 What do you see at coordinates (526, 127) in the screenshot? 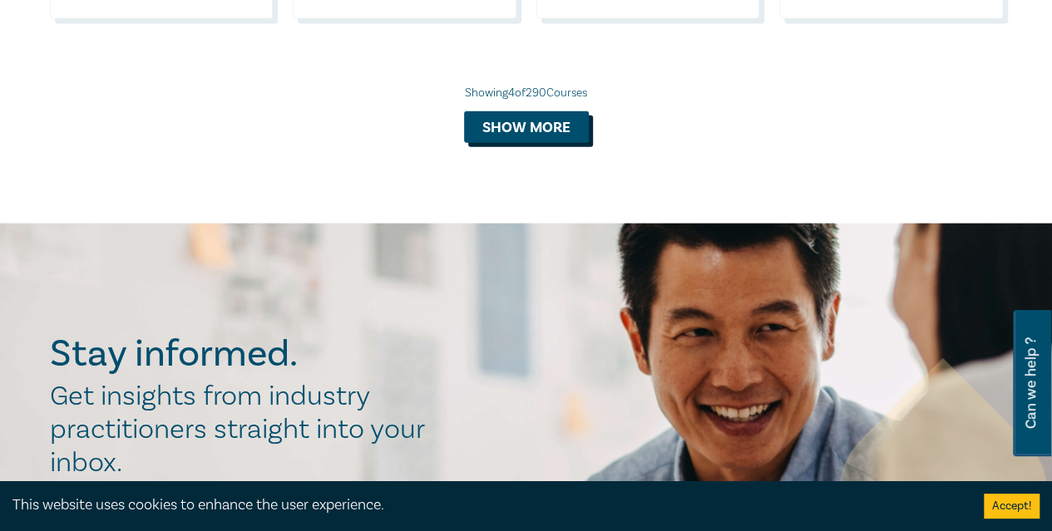
I see `button: Show more` at bounding box center [526, 127].